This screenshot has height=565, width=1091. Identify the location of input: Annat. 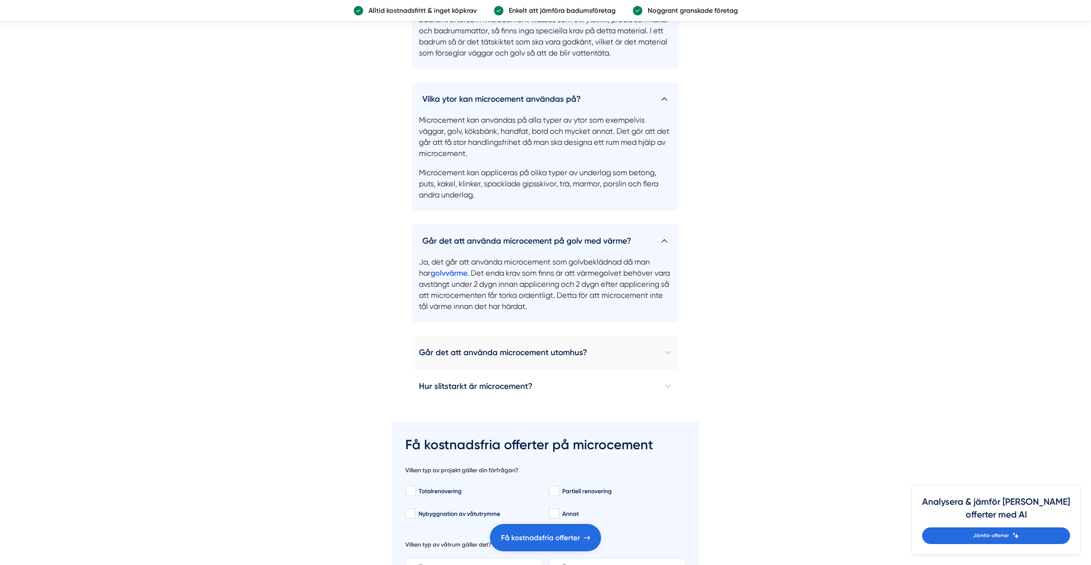
(554, 514).